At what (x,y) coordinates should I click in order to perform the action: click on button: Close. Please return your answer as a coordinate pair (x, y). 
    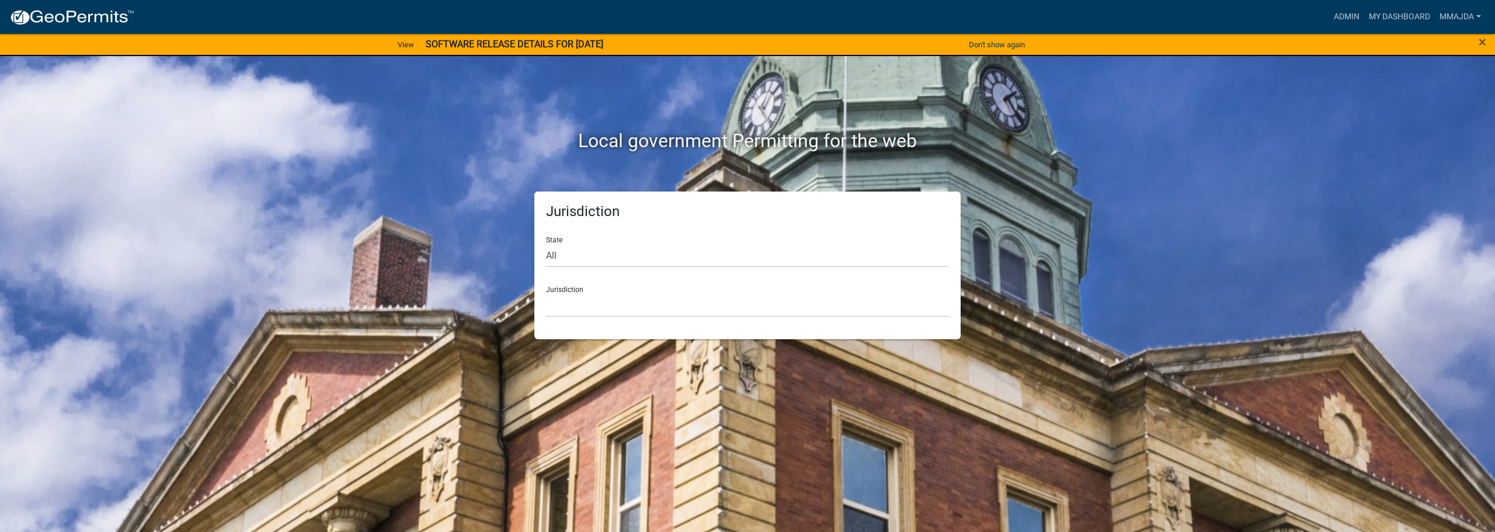
    Looking at the image, I should click on (1482, 42).